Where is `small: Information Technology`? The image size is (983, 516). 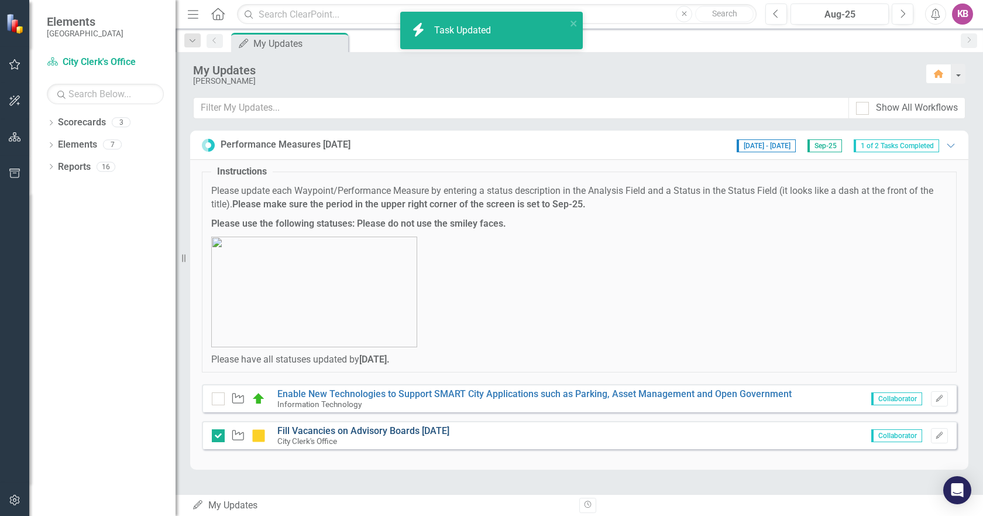
small: Information Technology is located at coordinates (320, 404).